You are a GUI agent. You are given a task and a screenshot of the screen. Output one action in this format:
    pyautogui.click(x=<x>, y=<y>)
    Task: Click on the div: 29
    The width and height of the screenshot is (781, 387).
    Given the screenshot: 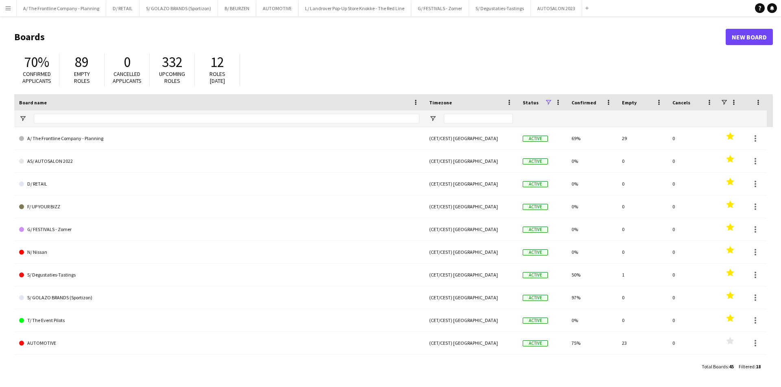 What is the action you would take?
    pyautogui.click(x=642, y=138)
    